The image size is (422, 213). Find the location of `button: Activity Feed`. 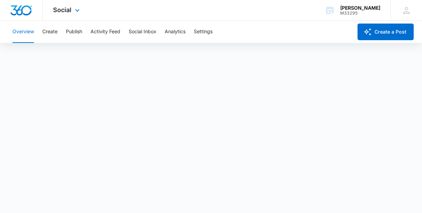

button: Activity Feed is located at coordinates (105, 32).